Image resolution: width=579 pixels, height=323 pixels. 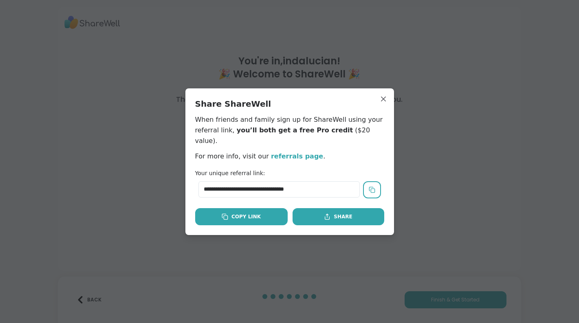 I want to click on a: referrals page, so click(x=297, y=156).